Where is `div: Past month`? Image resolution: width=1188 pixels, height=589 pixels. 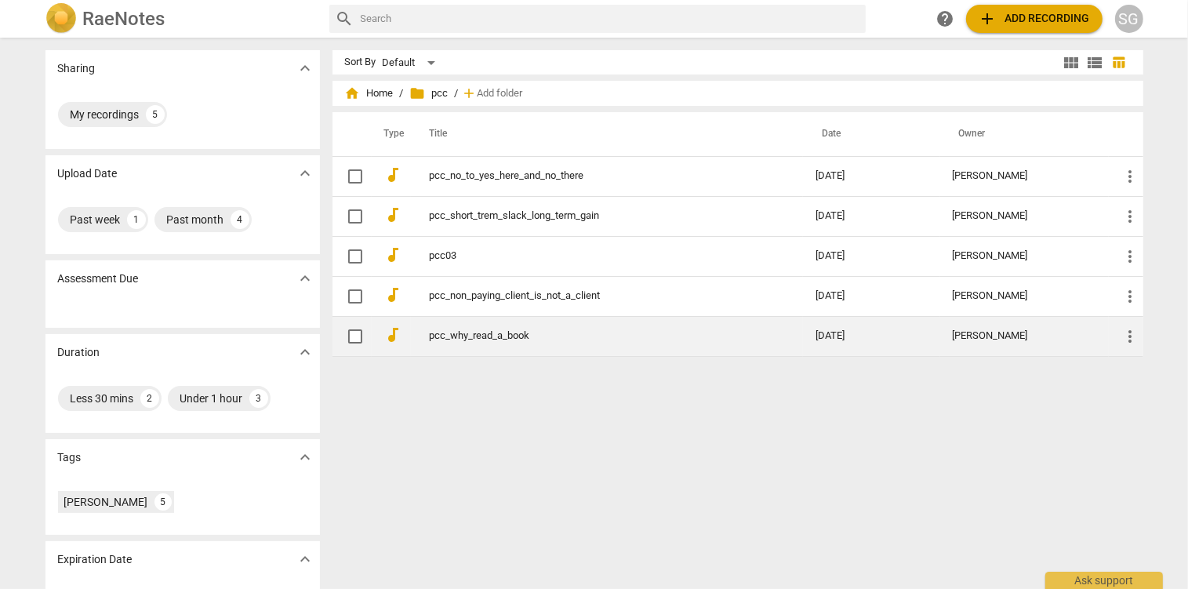 div: Past month is located at coordinates (195, 220).